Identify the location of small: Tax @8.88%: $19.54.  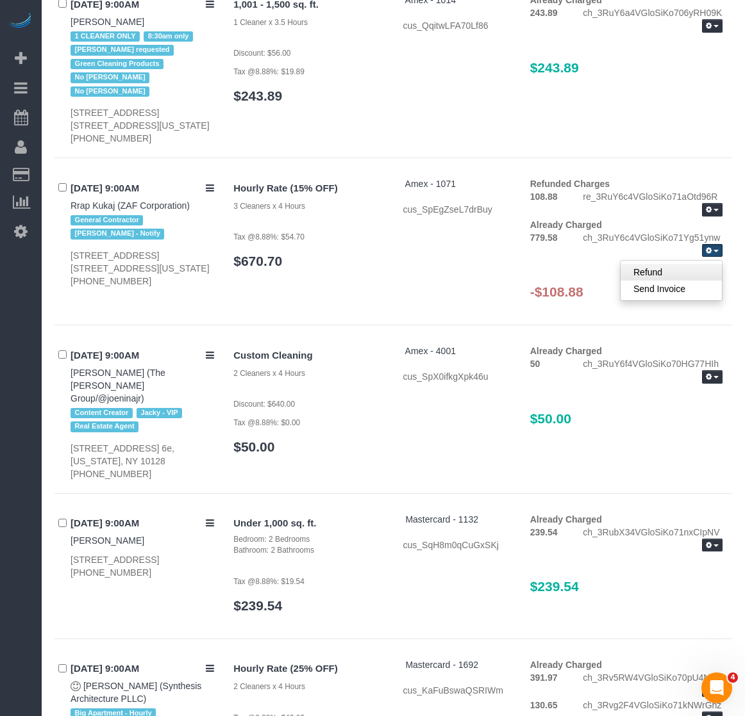
(269, 582).